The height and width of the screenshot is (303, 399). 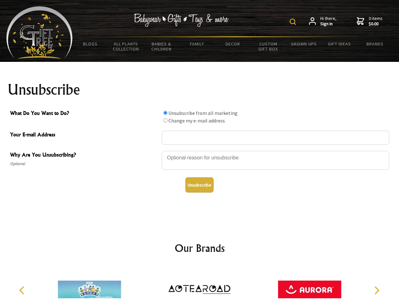 What do you see at coordinates (23, 291) in the screenshot?
I see `button: Previous` at bounding box center [23, 291].